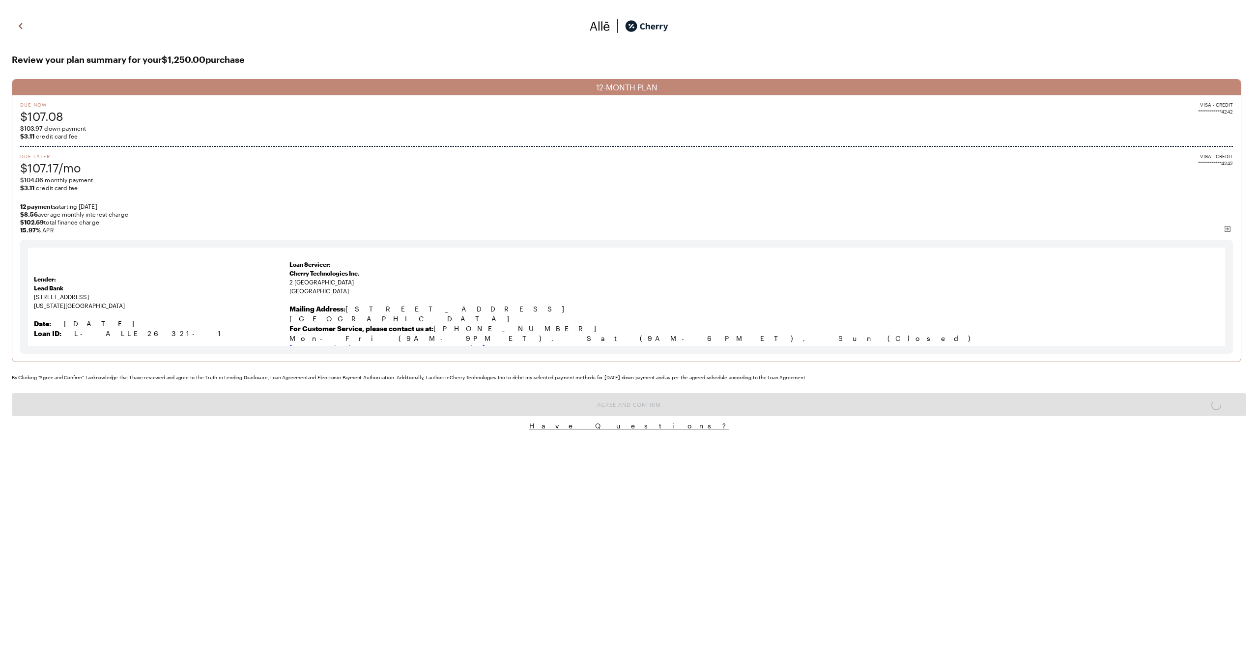 Image resolution: width=1258 pixels, height=648 pixels. What do you see at coordinates (42, 323) in the screenshot?
I see `strong: Date:` at bounding box center [42, 323].